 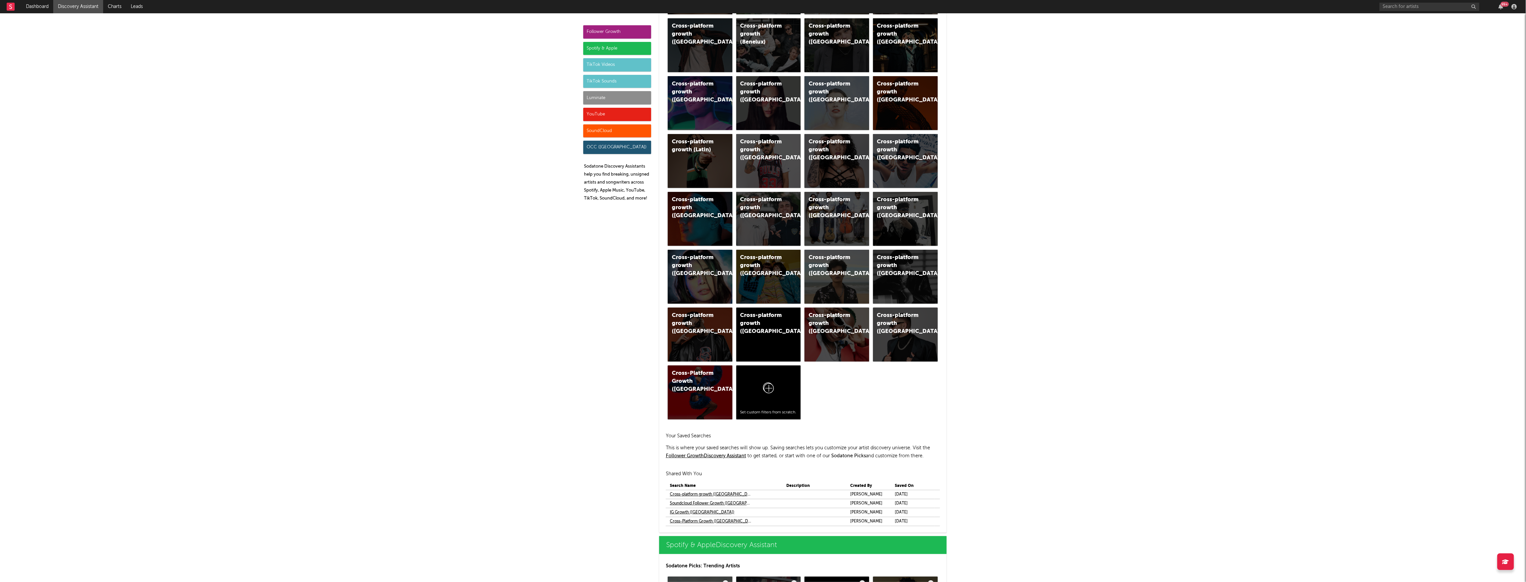 What do you see at coordinates (617, 82) in the screenshot?
I see `div: TikTok Sounds` at bounding box center [617, 82].